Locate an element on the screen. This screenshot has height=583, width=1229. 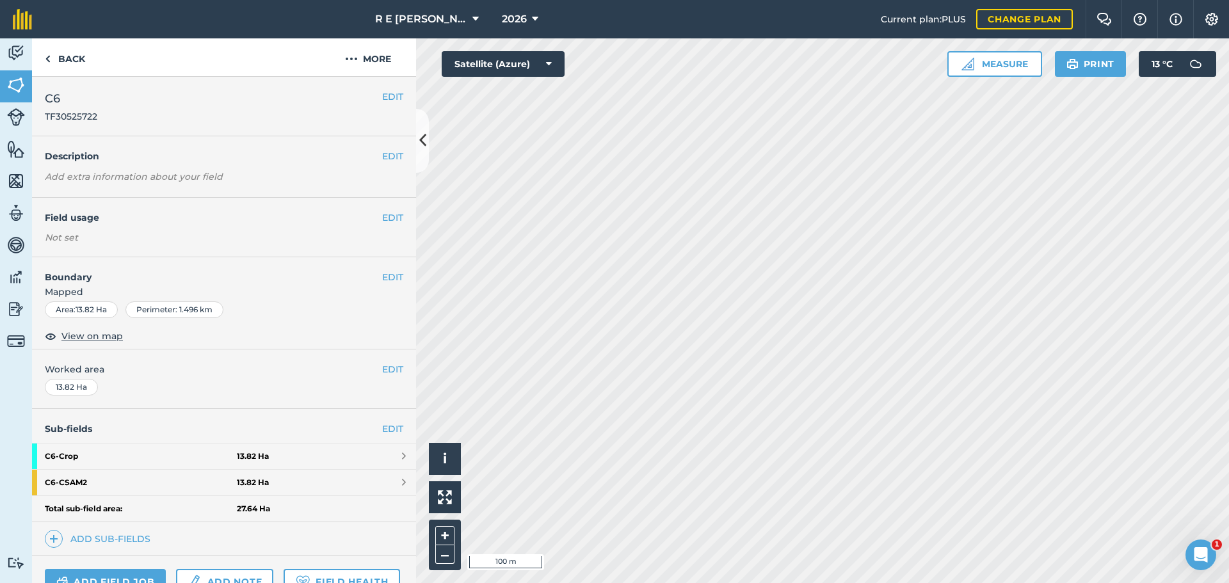
div: Perimeter : 1.496 km is located at coordinates (174, 310).